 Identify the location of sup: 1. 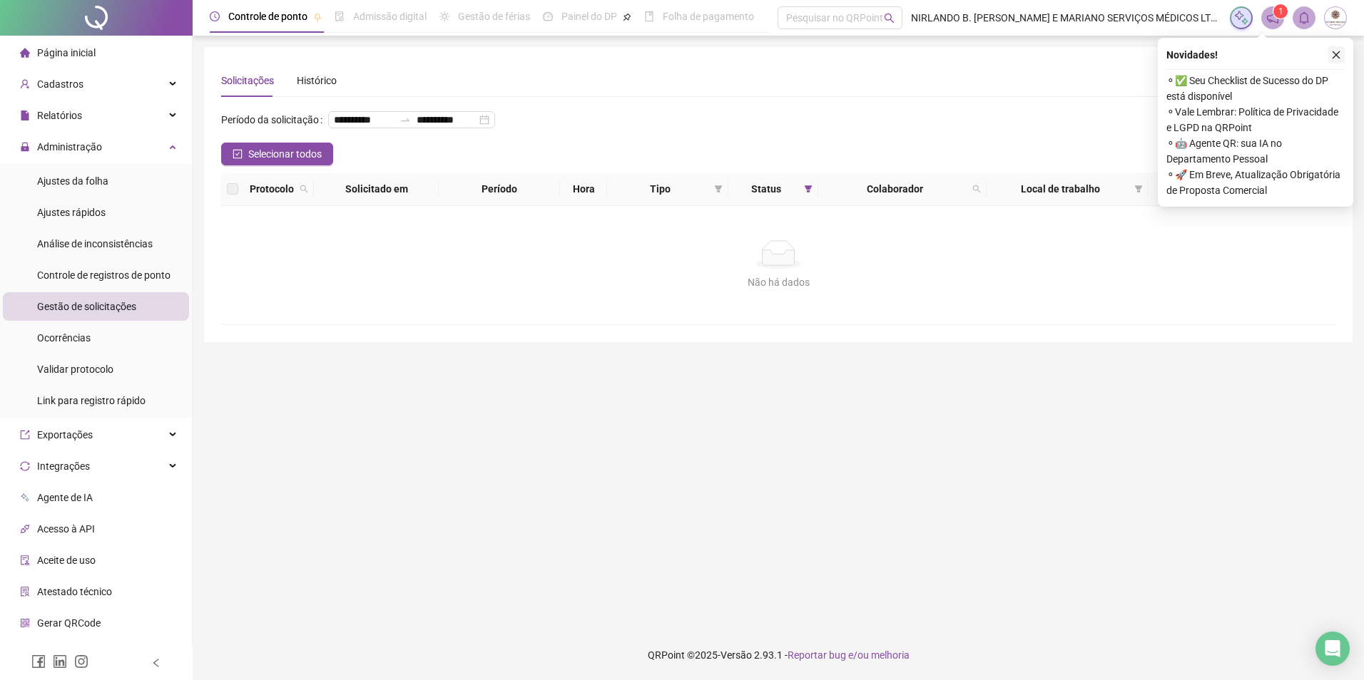
(1280, 11).